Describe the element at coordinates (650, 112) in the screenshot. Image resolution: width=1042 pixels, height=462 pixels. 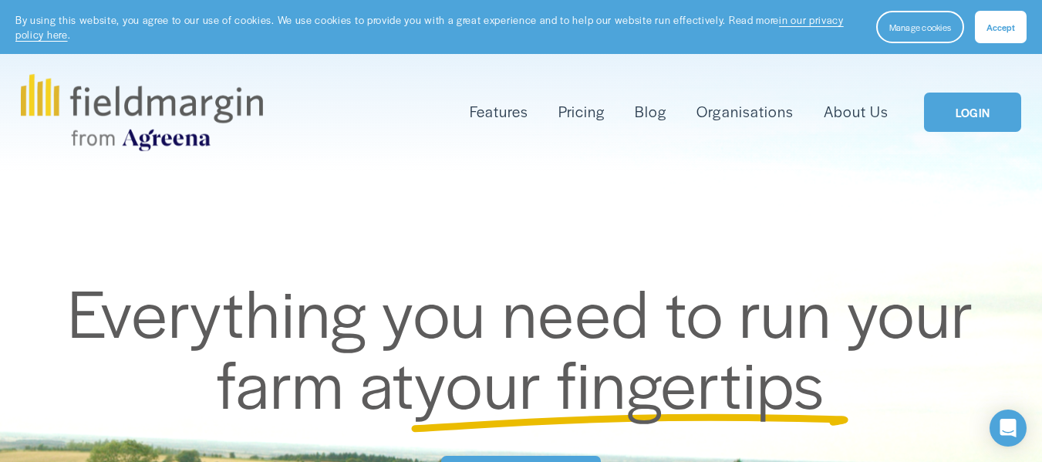
I see `a: Blog` at that location.